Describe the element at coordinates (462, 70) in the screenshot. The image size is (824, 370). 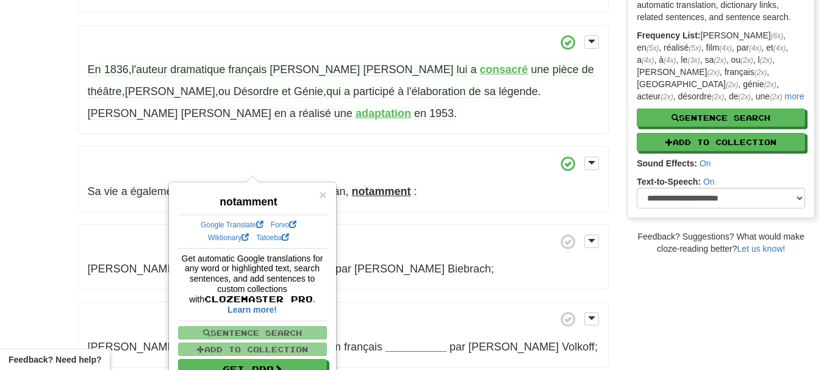
I see `span: lui` at that location.